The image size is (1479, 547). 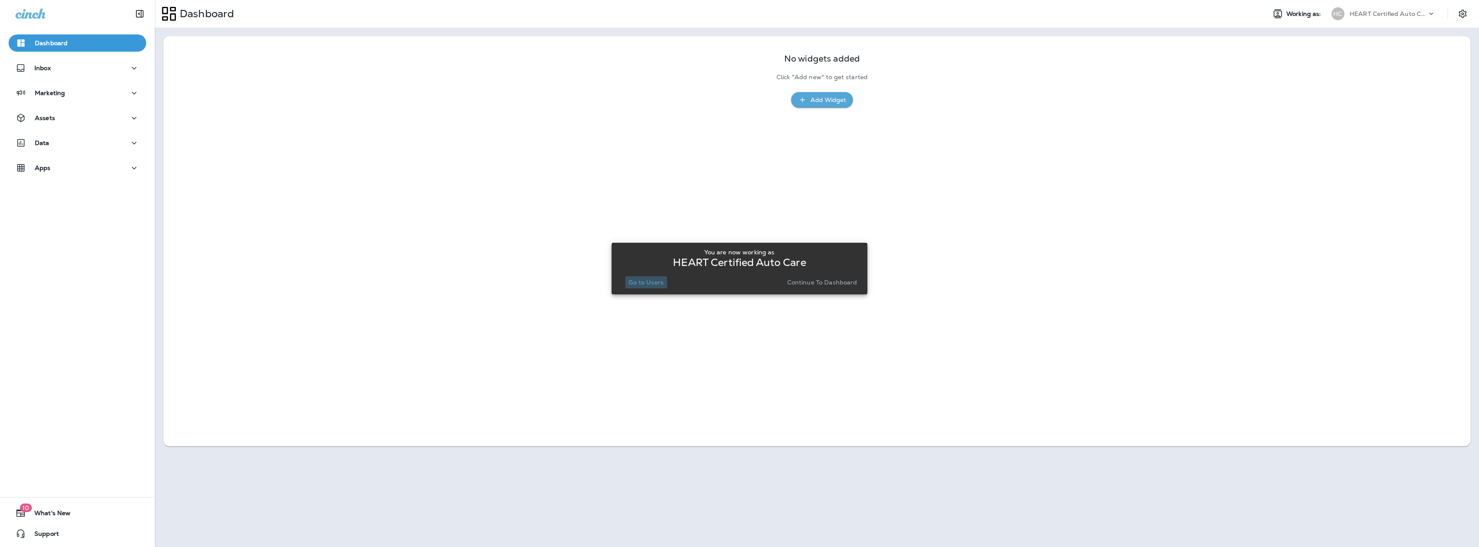 What do you see at coordinates (26, 507) in the screenshot?
I see `span: 10` at bounding box center [26, 507].